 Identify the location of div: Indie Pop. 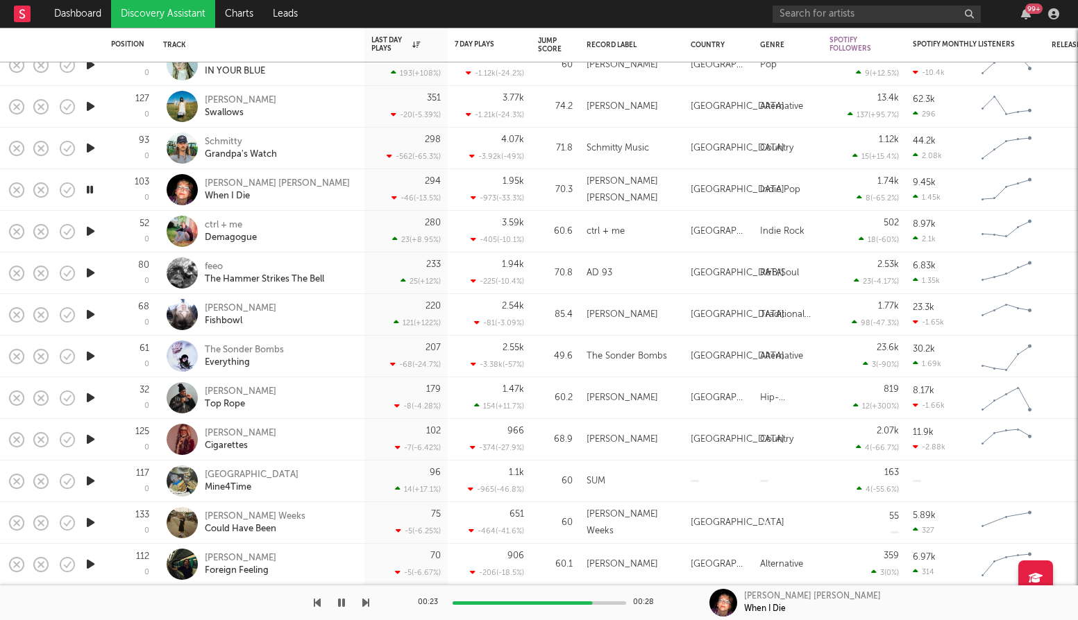
(780, 190).